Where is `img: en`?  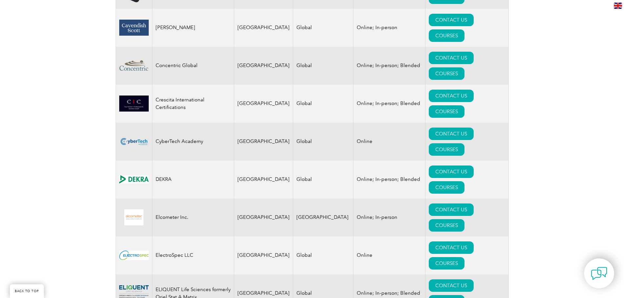
img: en is located at coordinates (618, 6).